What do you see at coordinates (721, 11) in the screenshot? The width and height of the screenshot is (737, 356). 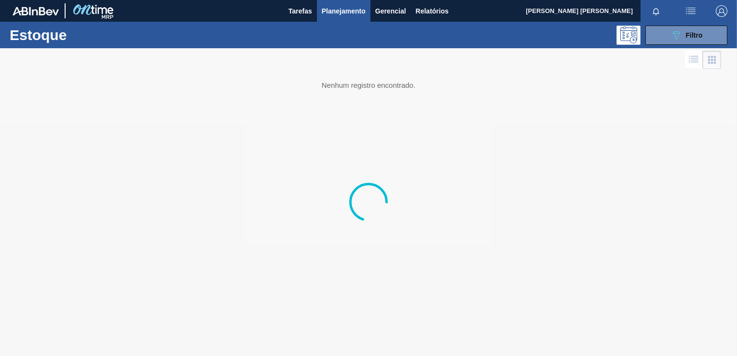 I see `img: Logout` at bounding box center [721, 11].